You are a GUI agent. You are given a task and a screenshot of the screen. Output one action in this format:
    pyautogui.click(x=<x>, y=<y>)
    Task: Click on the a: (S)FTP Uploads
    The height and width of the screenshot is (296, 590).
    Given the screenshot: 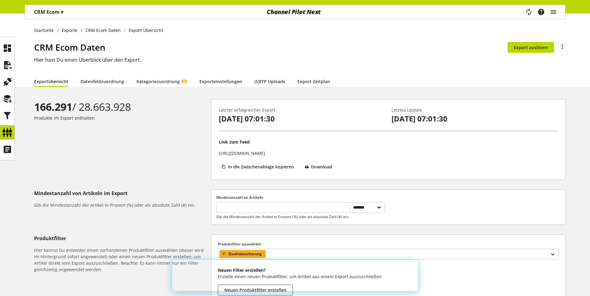 What is the action you would take?
    pyautogui.click(x=270, y=81)
    